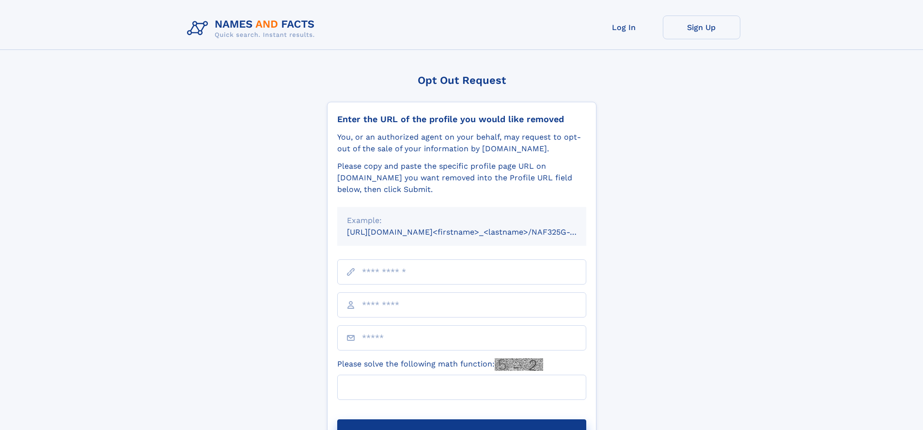 The width and height of the screenshot is (923, 430). What do you see at coordinates (624, 27) in the screenshot?
I see `a: Log In` at bounding box center [624, 27].